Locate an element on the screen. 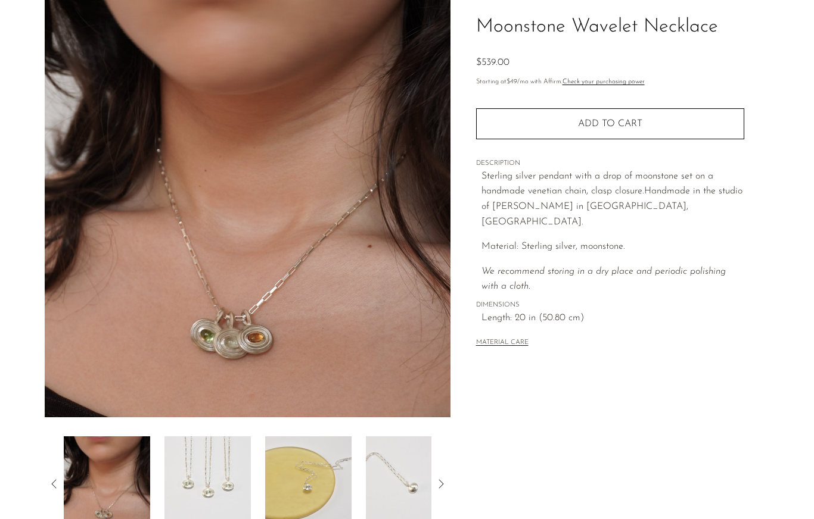  p: Sterling silver pendant with a drop of moonstone set on a handmade venetian chain, clasp closure. H is located at coordinates (612, 200).